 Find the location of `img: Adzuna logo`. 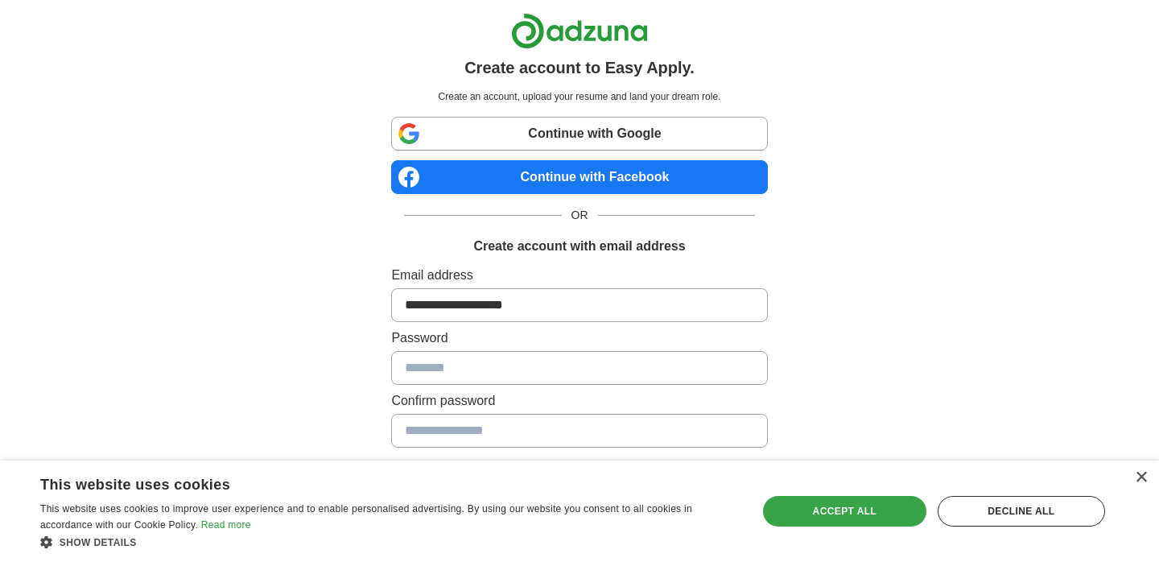

img: Adzuna logo is located at coordinates (579, 31).